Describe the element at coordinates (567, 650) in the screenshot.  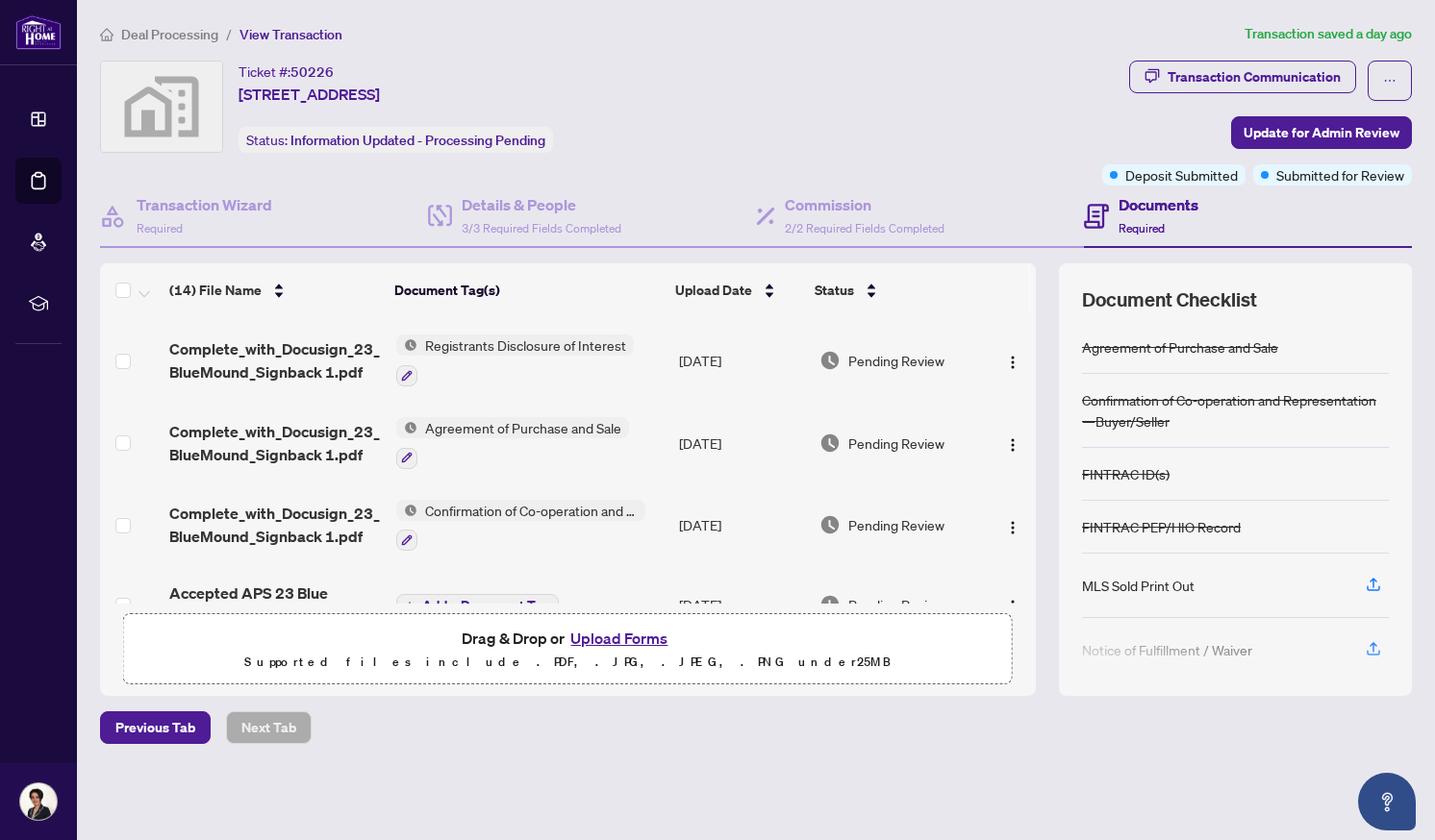
I see `span: Drag & Drop orUpload FormsSupported files include .PDF, .JPG, .JPEG, .PNG under25MB` at that location.